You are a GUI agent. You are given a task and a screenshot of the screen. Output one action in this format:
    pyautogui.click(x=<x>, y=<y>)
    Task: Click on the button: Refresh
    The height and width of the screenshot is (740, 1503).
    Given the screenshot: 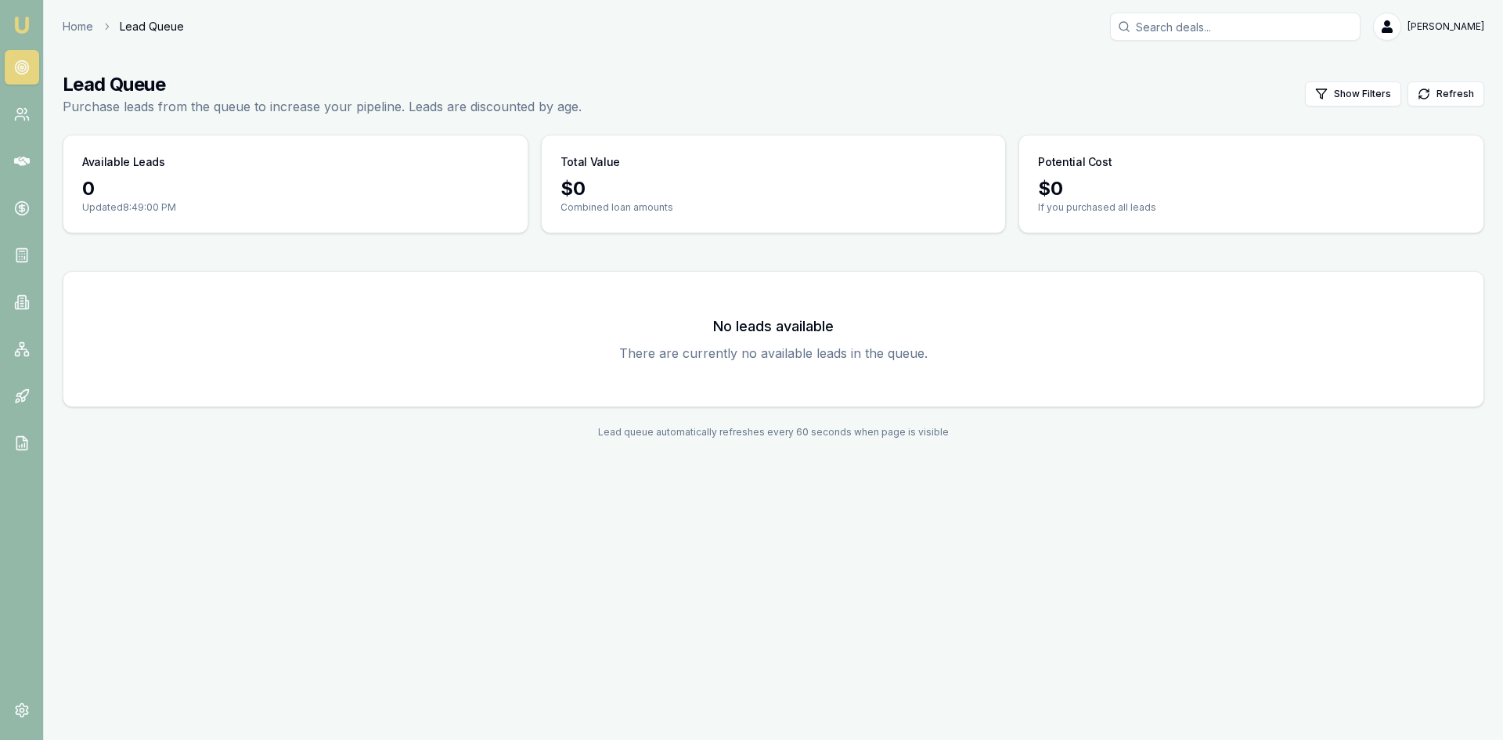 What is the action you would take?
    pyautogui.click(x=1446, y=94)
    